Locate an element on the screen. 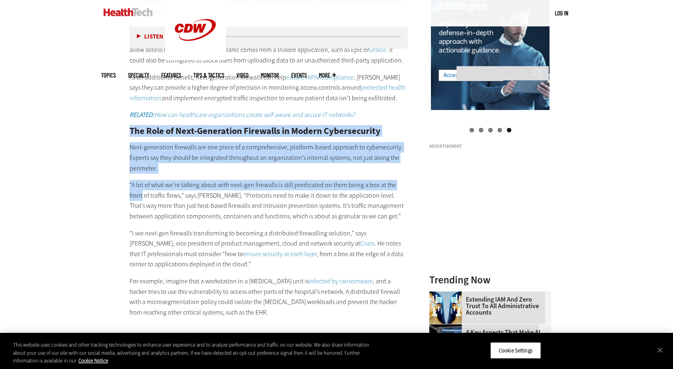 The width and height of the screenshot is (673, 369). div: This website uses cookies and other tracking technologies to enhance user experience and to analy... is located at coordinates (191, 353).